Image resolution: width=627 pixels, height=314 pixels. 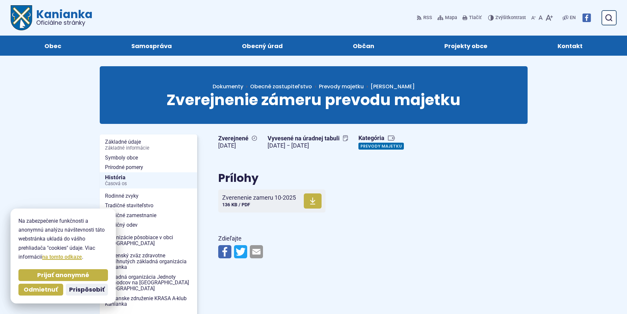 I want to click on span: Mapa, so click(x=451, y=18).